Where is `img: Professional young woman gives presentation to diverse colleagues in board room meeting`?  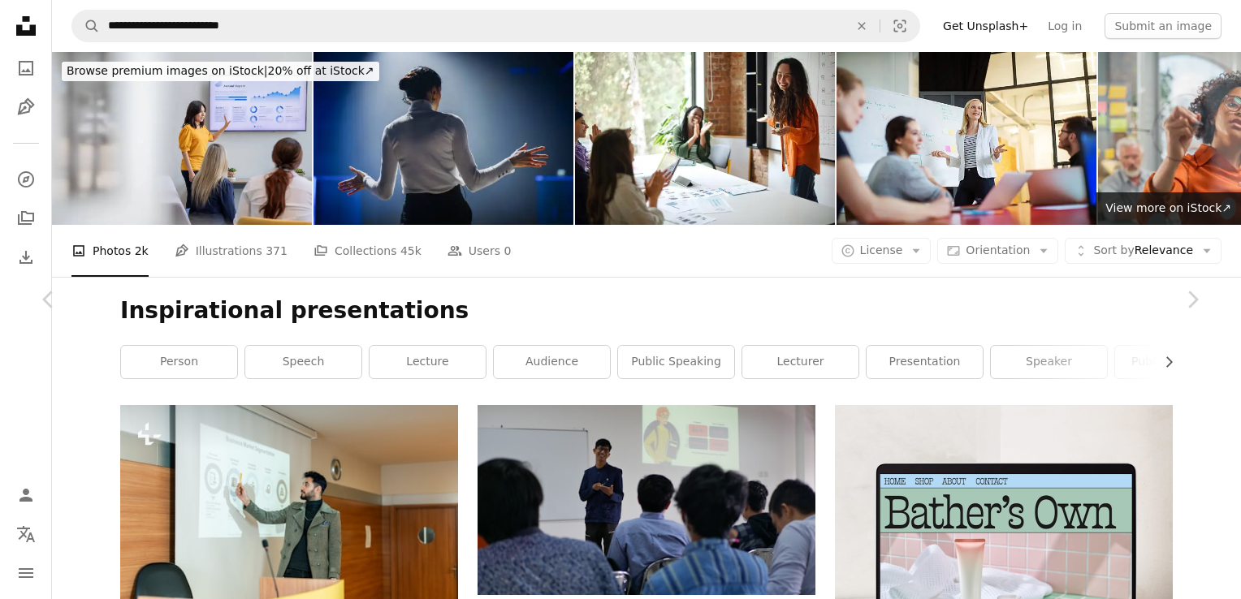
img: Professional young woman gives presentation to diverse colleagues in board room meeting is located at coordinates (182, 138).